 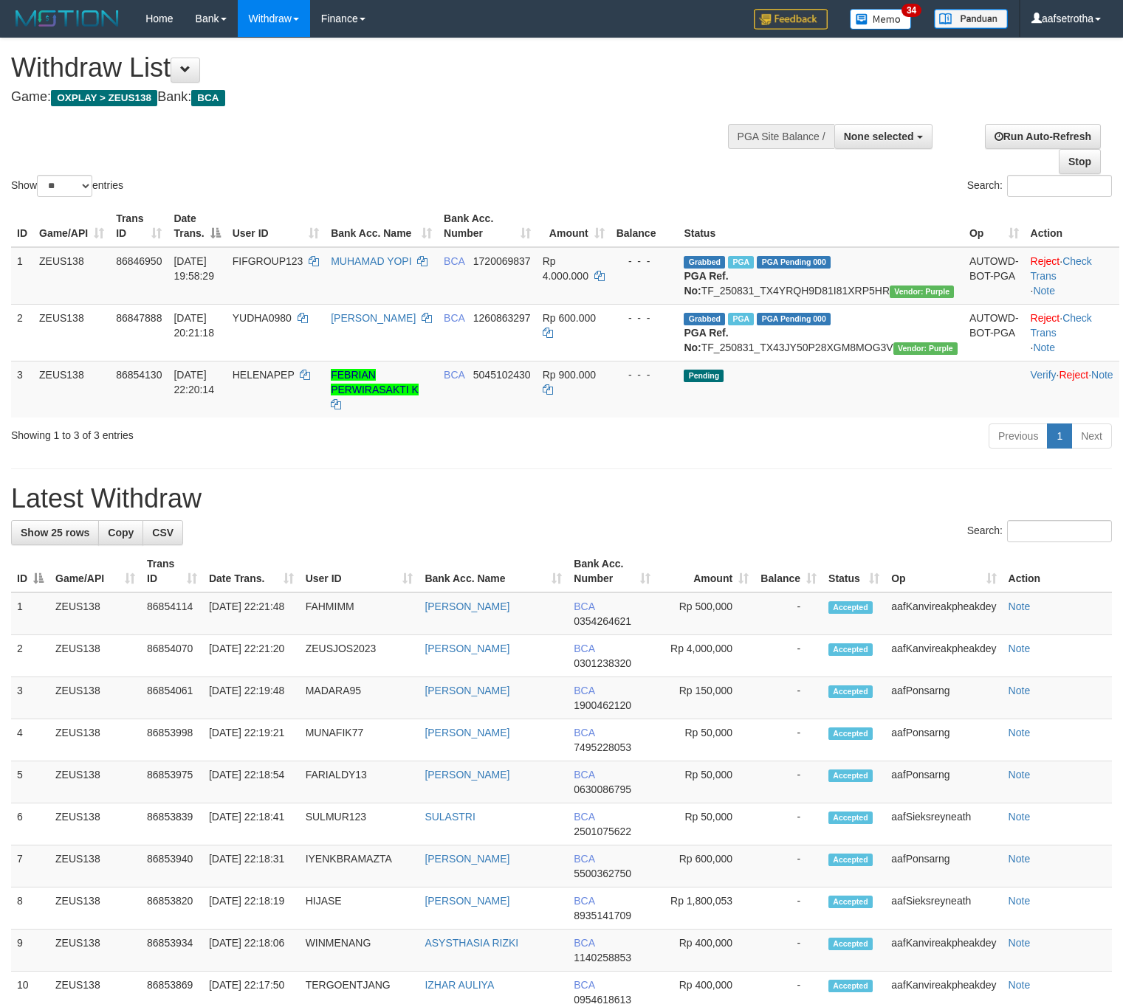 What do you see at coordinates (172, 782) in the screenshot?
I see `td: 86853975` at bounding box center [172, 782].